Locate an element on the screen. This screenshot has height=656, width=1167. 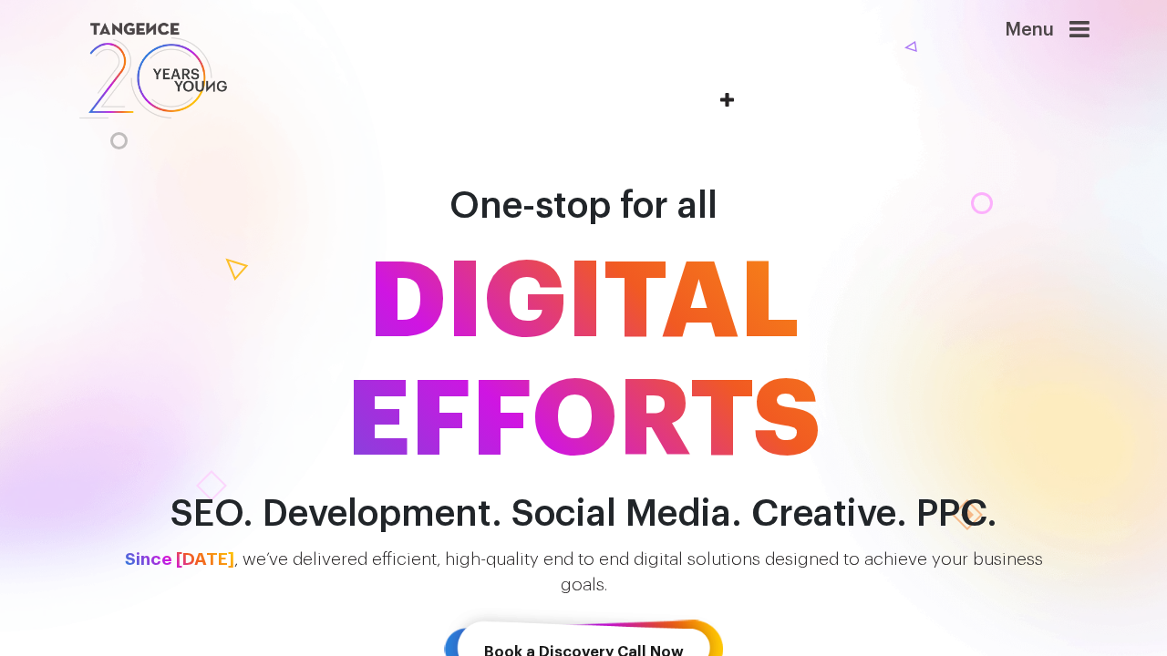
p: , we’ve delivered efficient, high-quality end to end digital solutions designed to achieve your b... is located at coordinates (583, 572).